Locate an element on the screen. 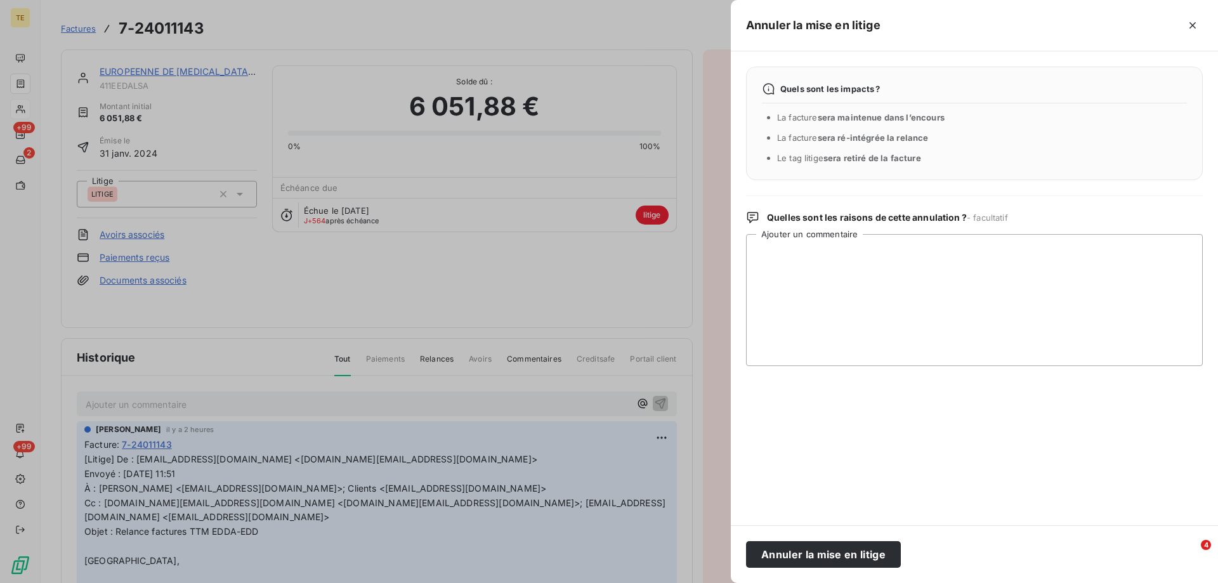 The width and height of the screenshot is (1218, 583). span: - facultatif is located at coordinates (987, 218).